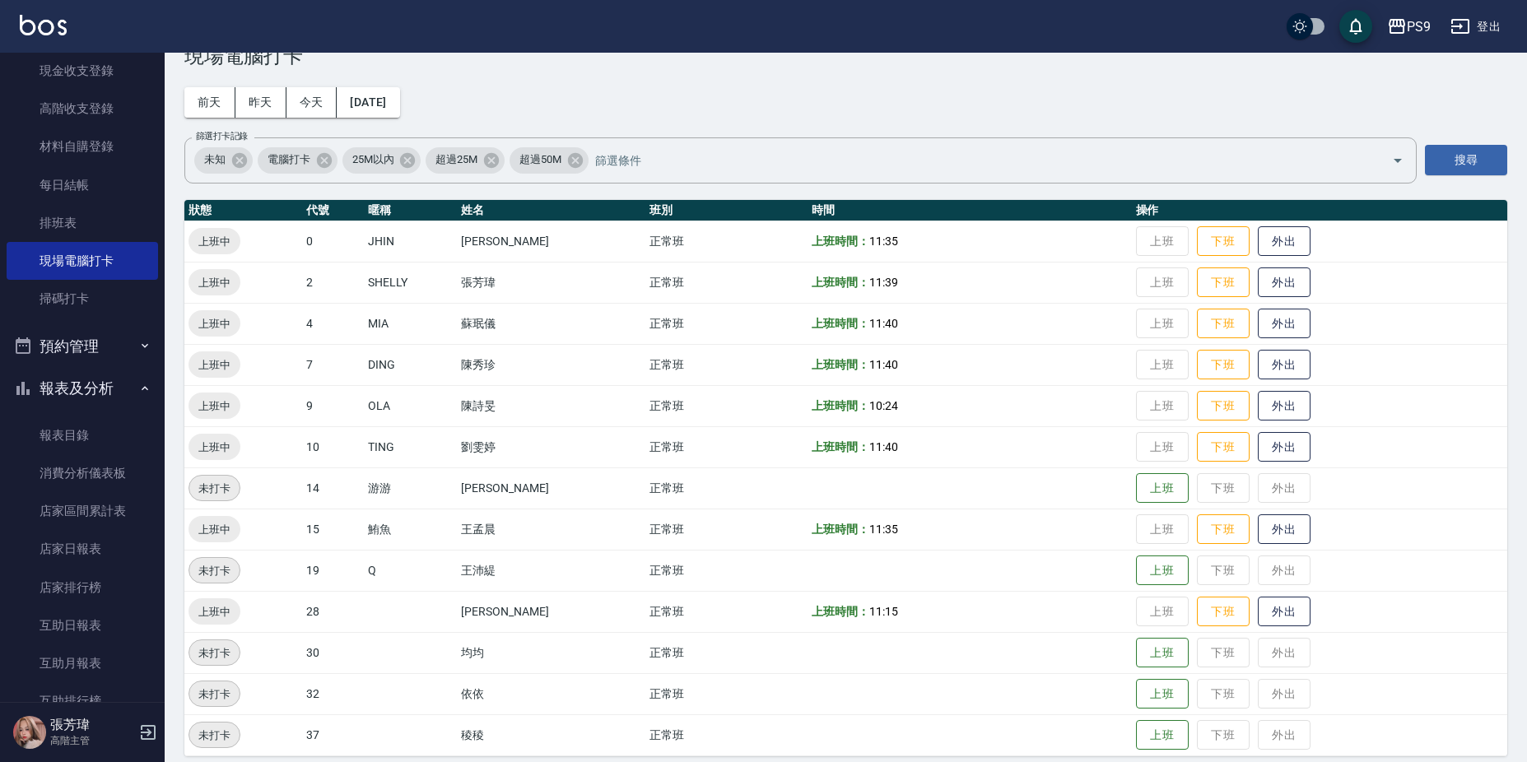 This screenshot has width=1527, height=762. Describe the element at coordinates (82, 223) in the screenshot. I see `a: 排班表` at that location.